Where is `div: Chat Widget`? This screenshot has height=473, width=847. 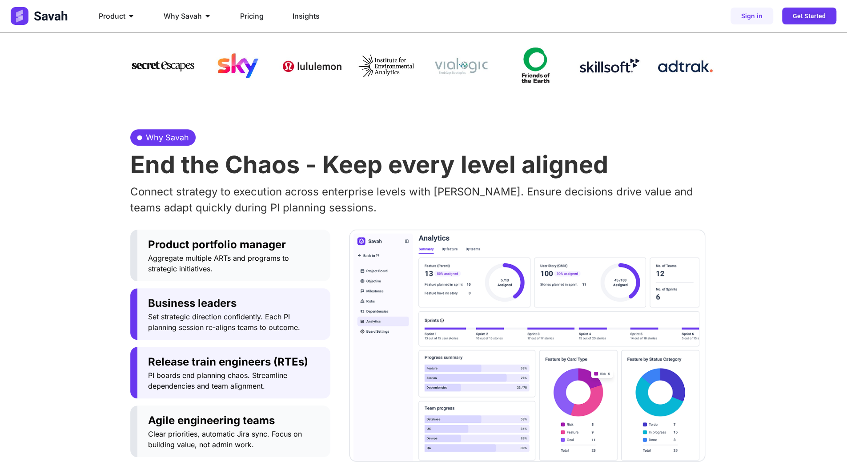
div: Chat Widget is located at coordinates (825, 452).